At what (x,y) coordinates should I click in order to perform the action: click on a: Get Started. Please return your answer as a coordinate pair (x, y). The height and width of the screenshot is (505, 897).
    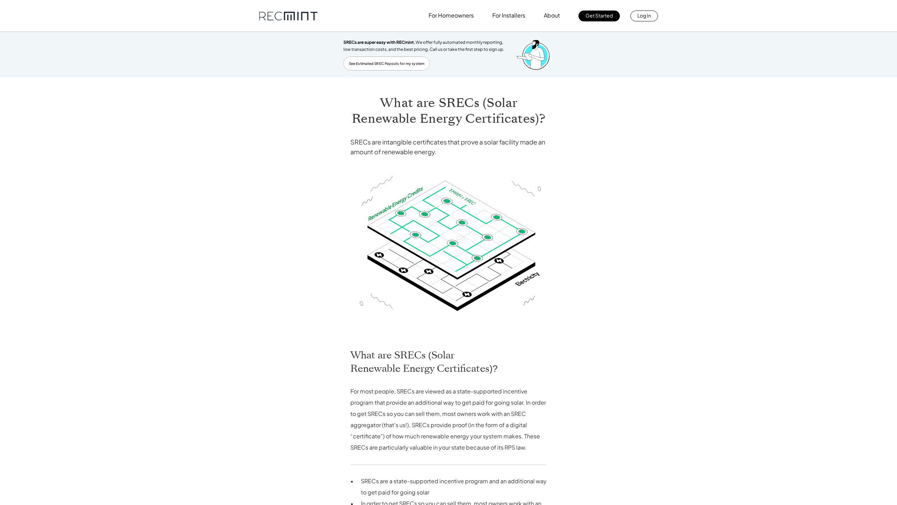
    Looking at the image, I should click on (599, 16).